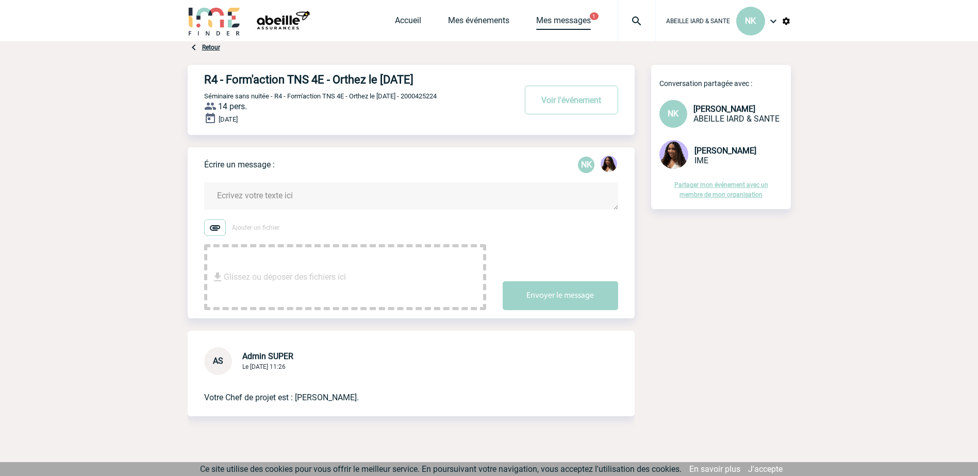 The width and height of the screenshot is (978, 476). What do you see at coordinates (701, 160) in the screenshot?
I see `span: IME` at bounding box center [701, 160].